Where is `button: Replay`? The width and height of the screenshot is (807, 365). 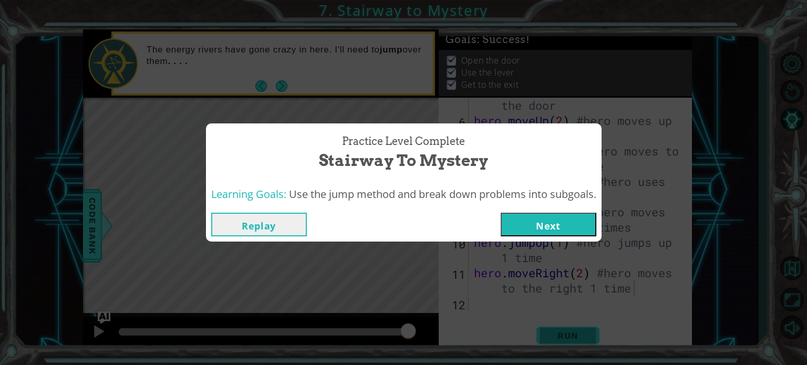 button: Replay is located at coordinates (259, 224).